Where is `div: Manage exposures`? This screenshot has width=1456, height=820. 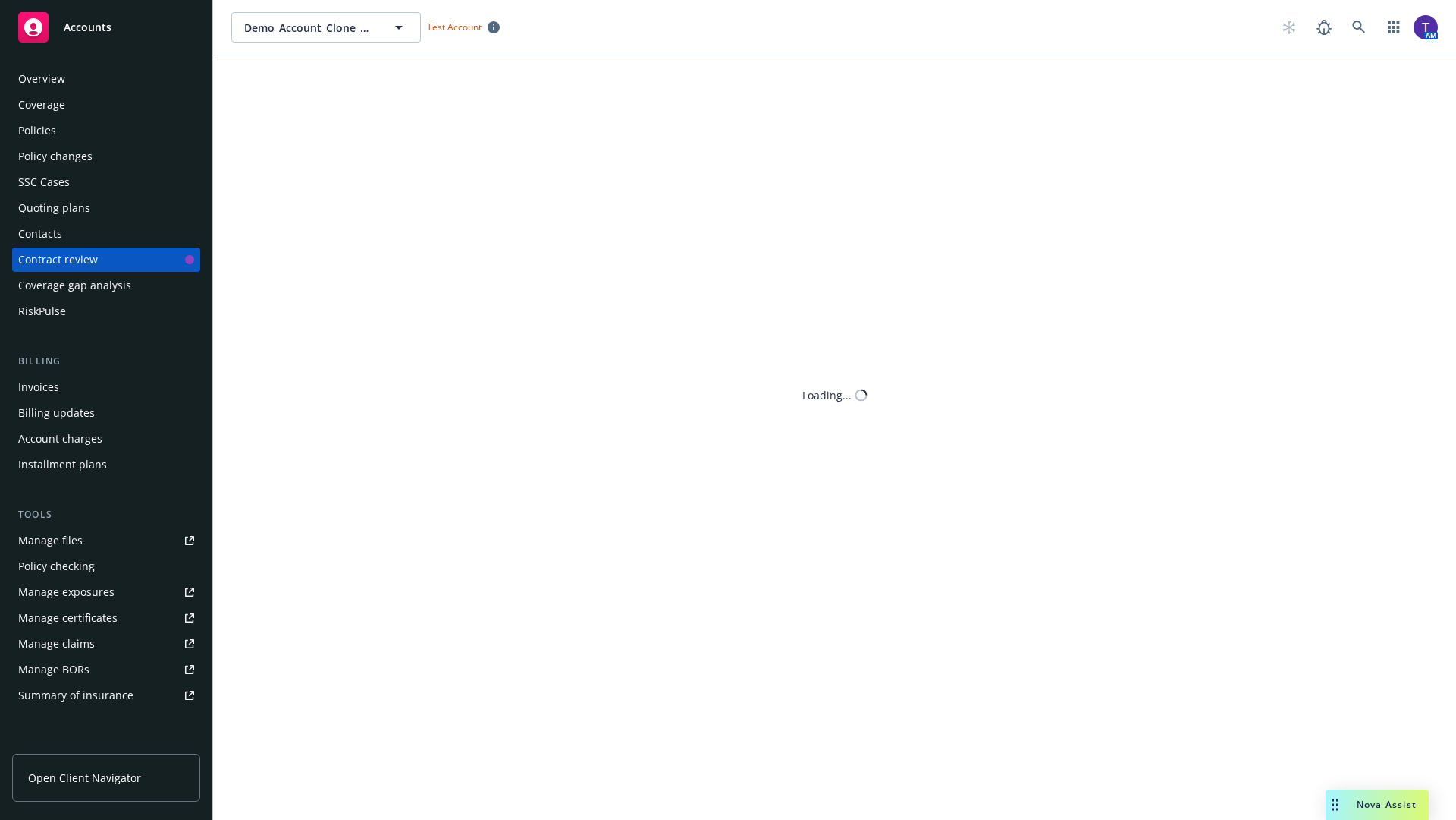 div: Manage exposures is located at coordinates (66, 592).